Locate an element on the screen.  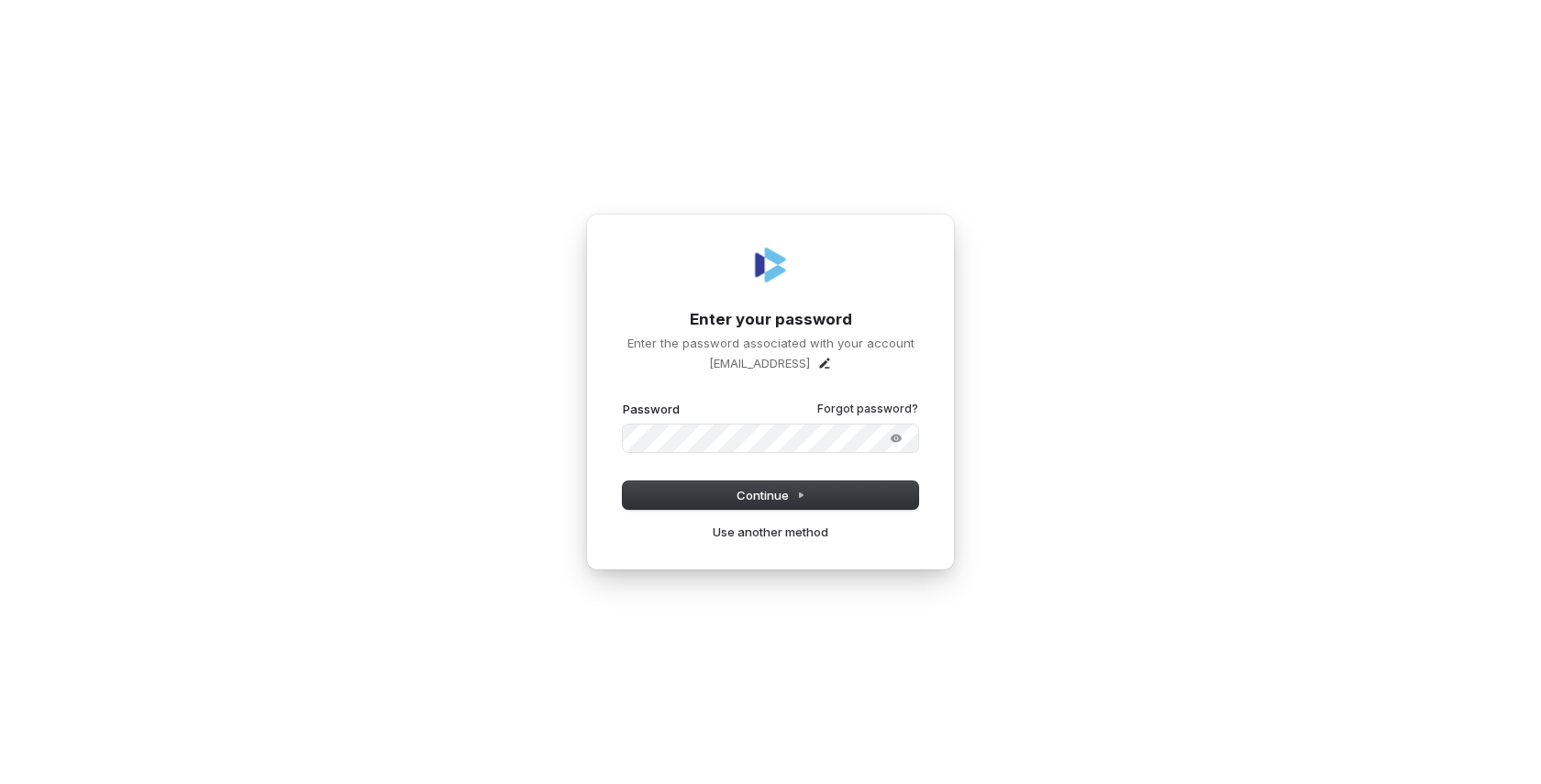
span: Continue is located at coordinates (770, 495).